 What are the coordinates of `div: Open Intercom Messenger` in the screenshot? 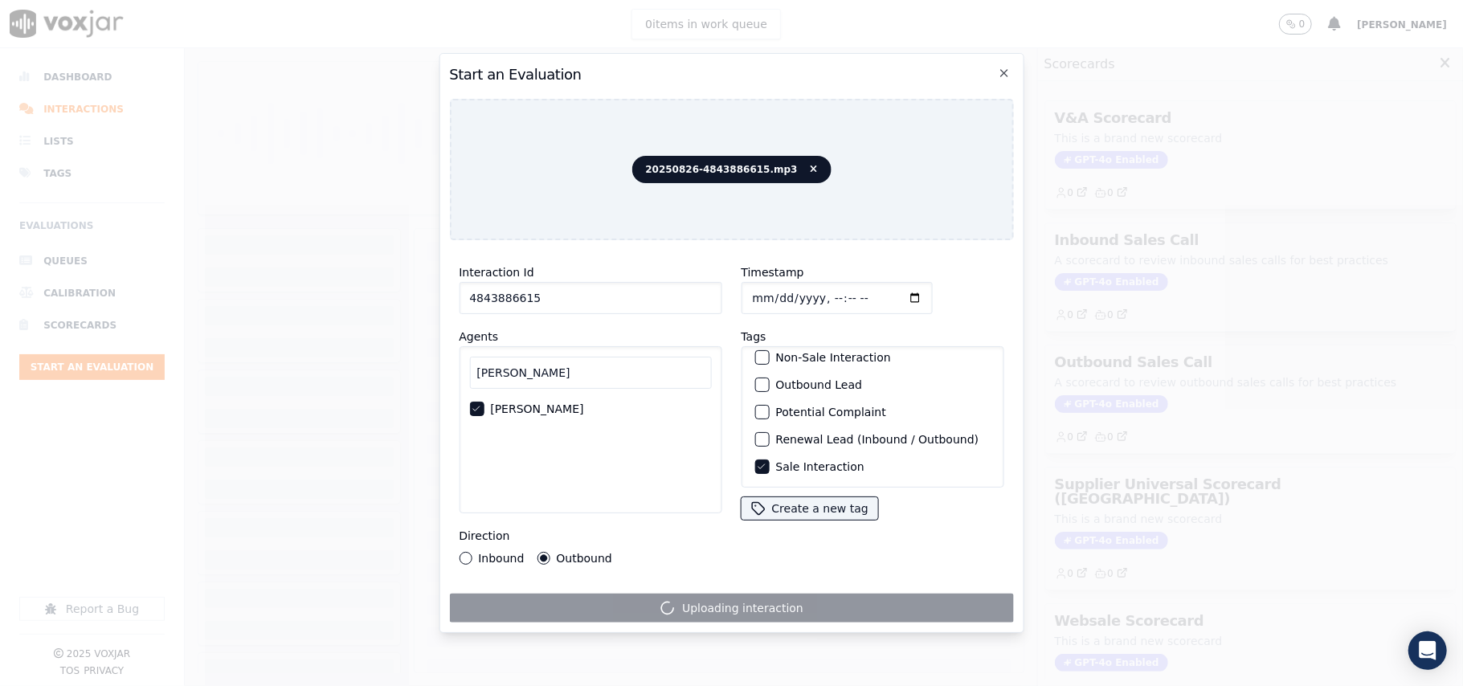 It's located at (1427, 651).